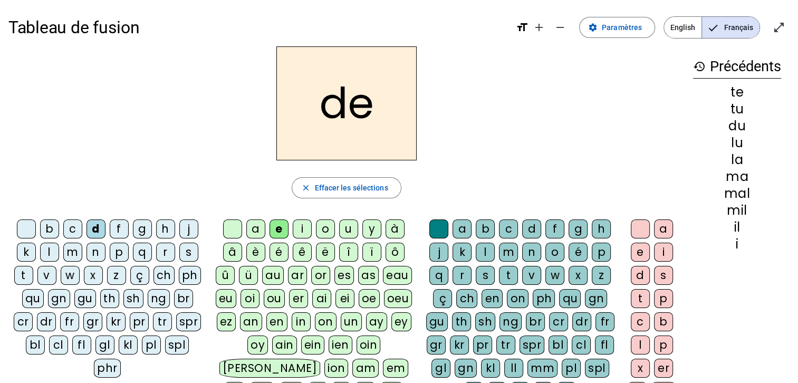  Describe the element at coordinates (119, 252) in the screenshot. I see `div: p` at that location.